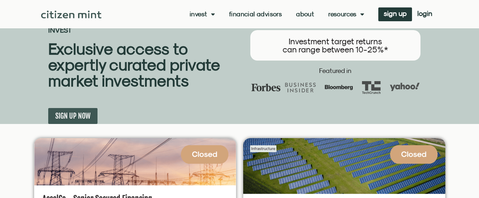 The height and width of the screenshot is (198, 479). I want to click on span: login, so click(425, 13).